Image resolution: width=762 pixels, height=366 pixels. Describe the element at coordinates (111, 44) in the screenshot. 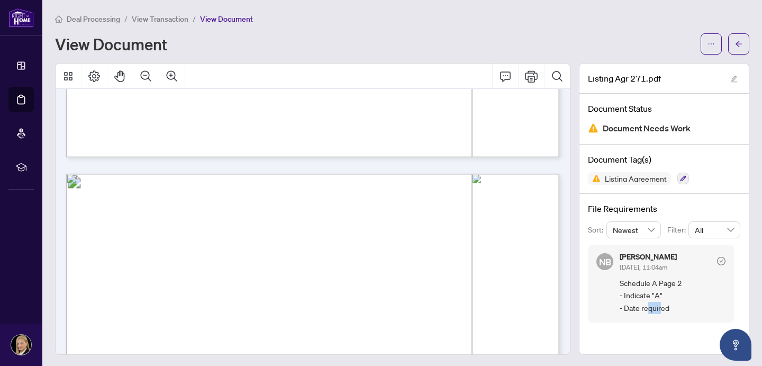

I see `h1: View Document` at that location.